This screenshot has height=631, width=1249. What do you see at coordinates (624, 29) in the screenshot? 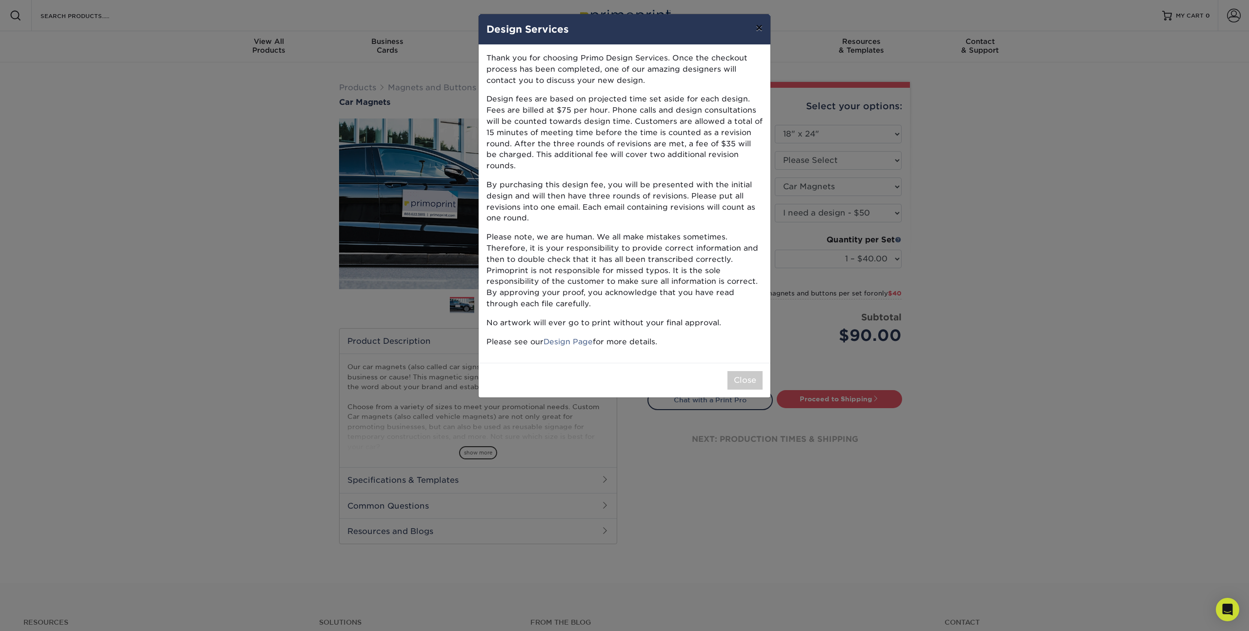
I see `h4: Design Services` at bounding box center [624, 29].